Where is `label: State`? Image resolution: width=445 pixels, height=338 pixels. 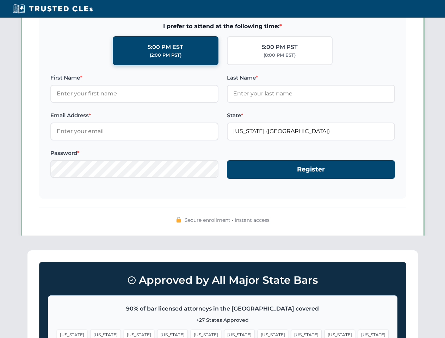 label: State is located at coordinates (311, 116).